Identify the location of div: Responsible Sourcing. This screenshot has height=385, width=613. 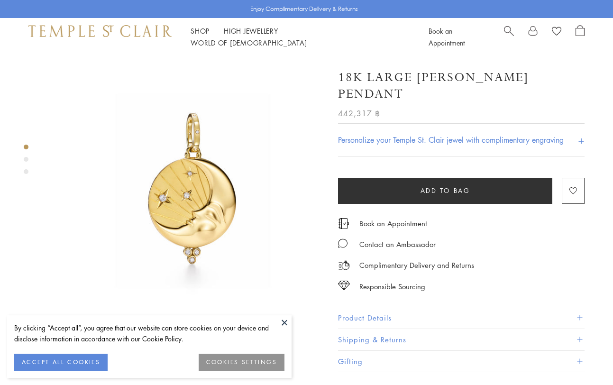
(392, 286).